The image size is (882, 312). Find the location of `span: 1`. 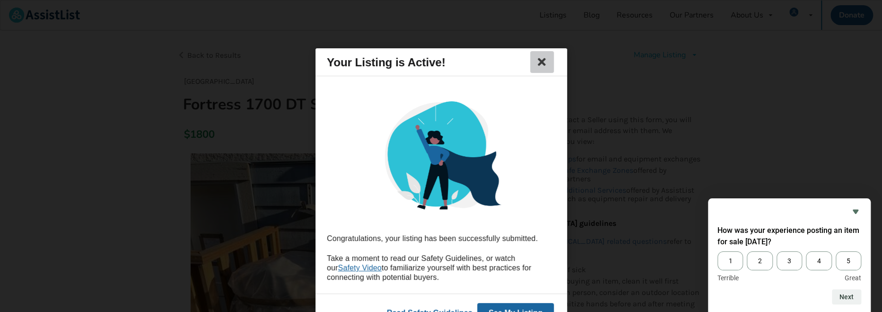

span: 1 is located at coordinates (730, 261).